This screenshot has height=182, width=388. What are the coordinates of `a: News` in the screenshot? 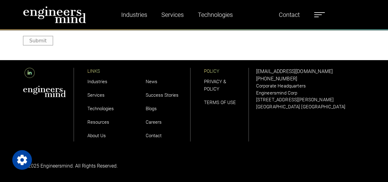 It's located at (152, 82).